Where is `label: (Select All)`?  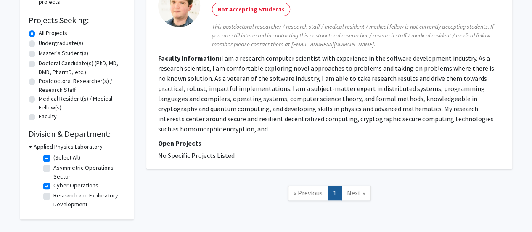
label: (Select All) is located at coordinates (67, 157).